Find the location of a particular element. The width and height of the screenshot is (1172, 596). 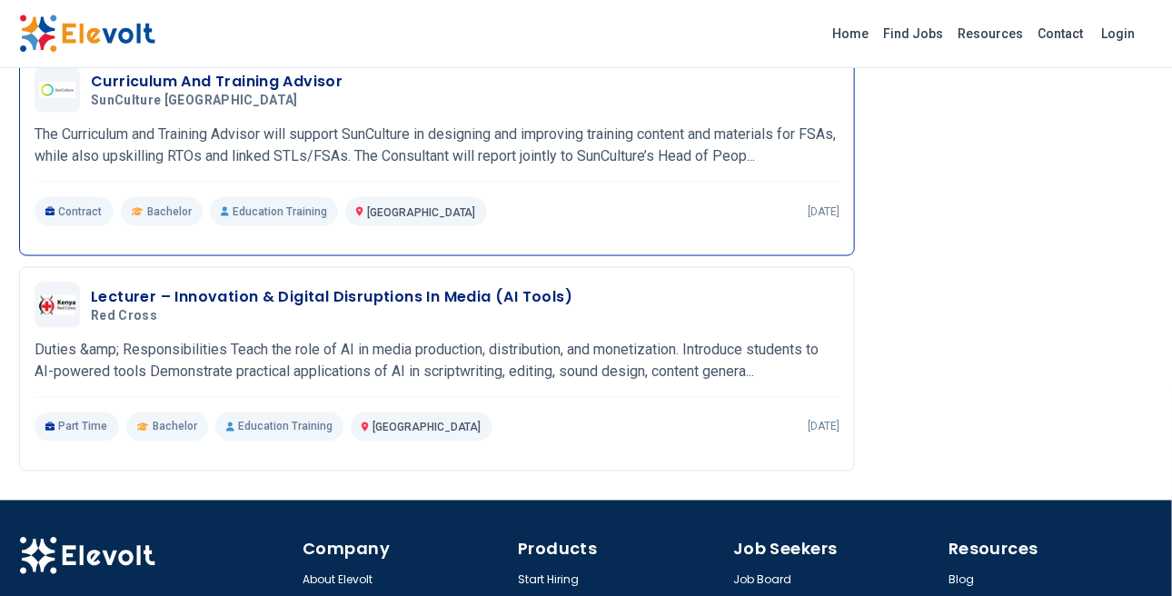

h4: Products is located at coordinates (620, 550).